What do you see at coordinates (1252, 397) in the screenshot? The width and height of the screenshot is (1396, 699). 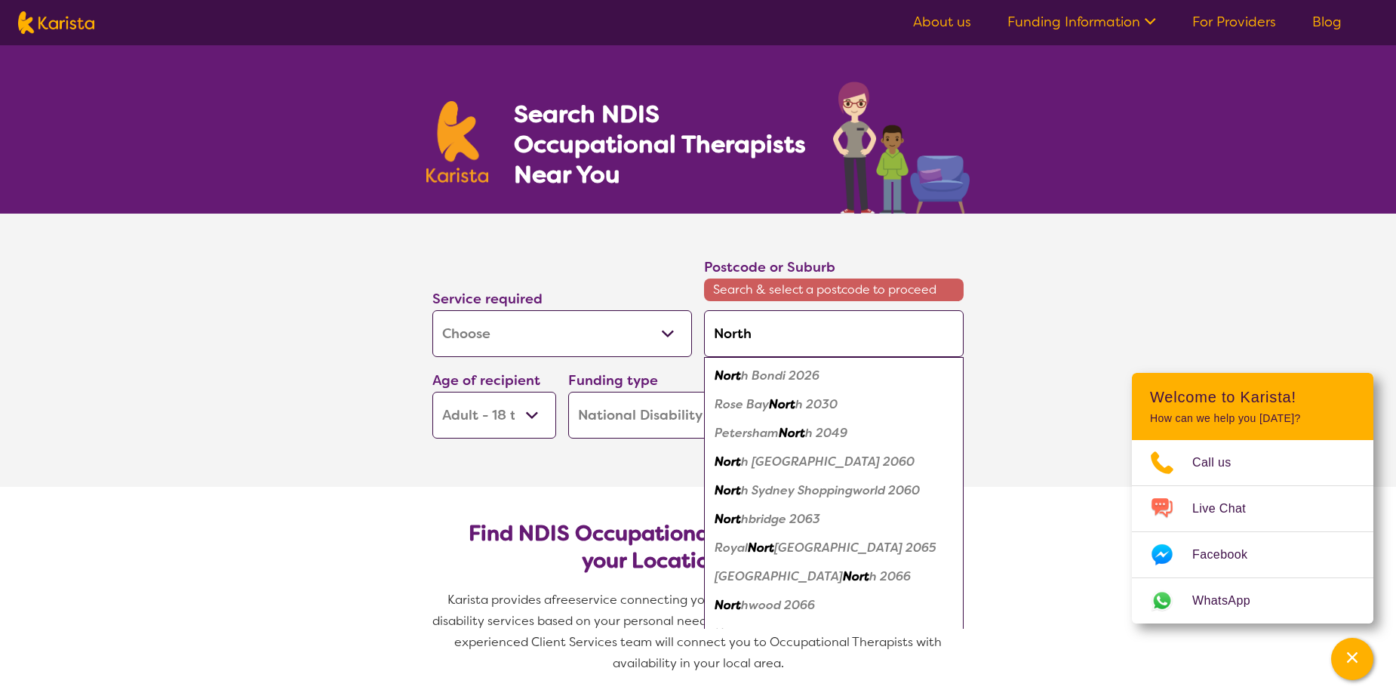 I see `h2: Welcome to Karista!` at bounding box center [1252, 397].